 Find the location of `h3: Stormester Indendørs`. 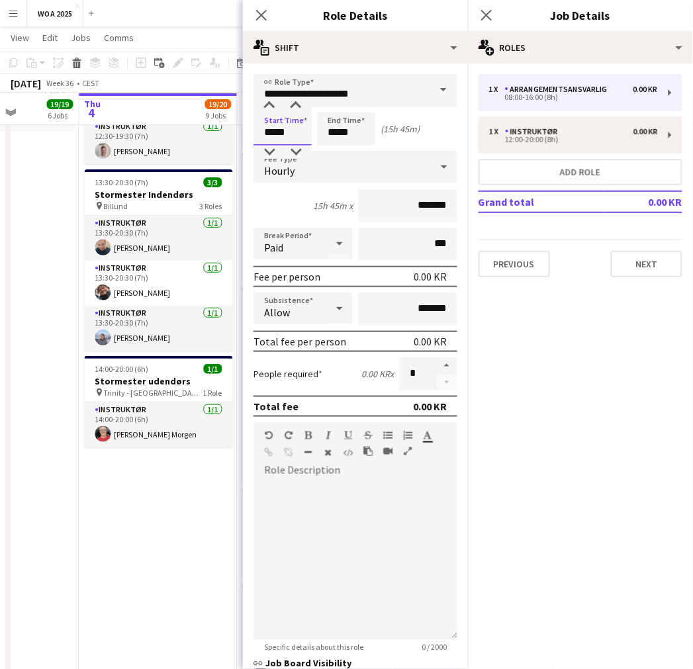

h3: Stormester Indendørs is located at coordinates (159, 195).